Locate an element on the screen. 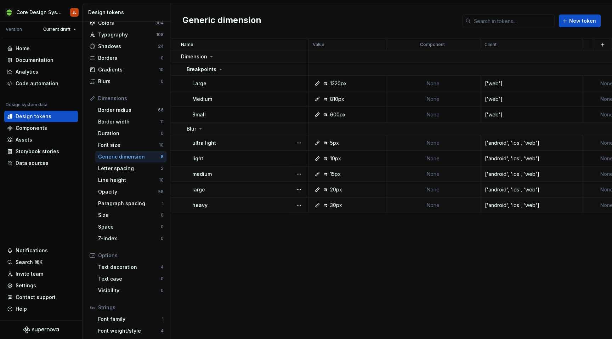  div: Code automation is located at coordinates (37, 84).